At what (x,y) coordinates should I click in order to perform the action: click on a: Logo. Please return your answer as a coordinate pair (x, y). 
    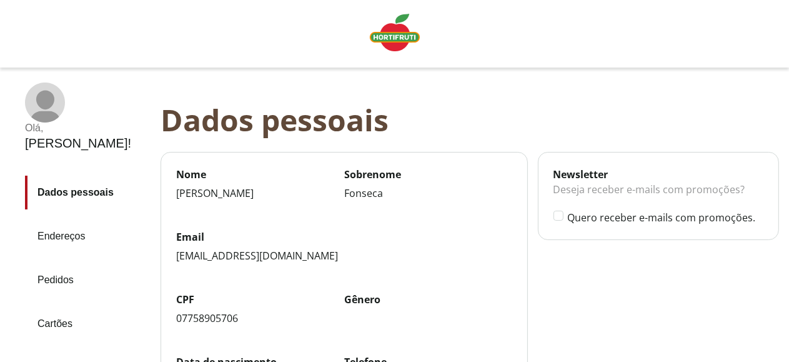
    Looking at the image, I should click on (395, 34).